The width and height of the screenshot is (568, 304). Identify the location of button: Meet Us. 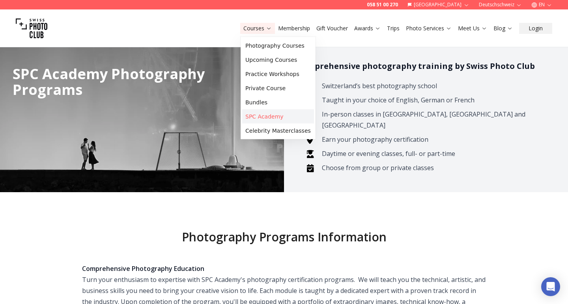
(472, 28).